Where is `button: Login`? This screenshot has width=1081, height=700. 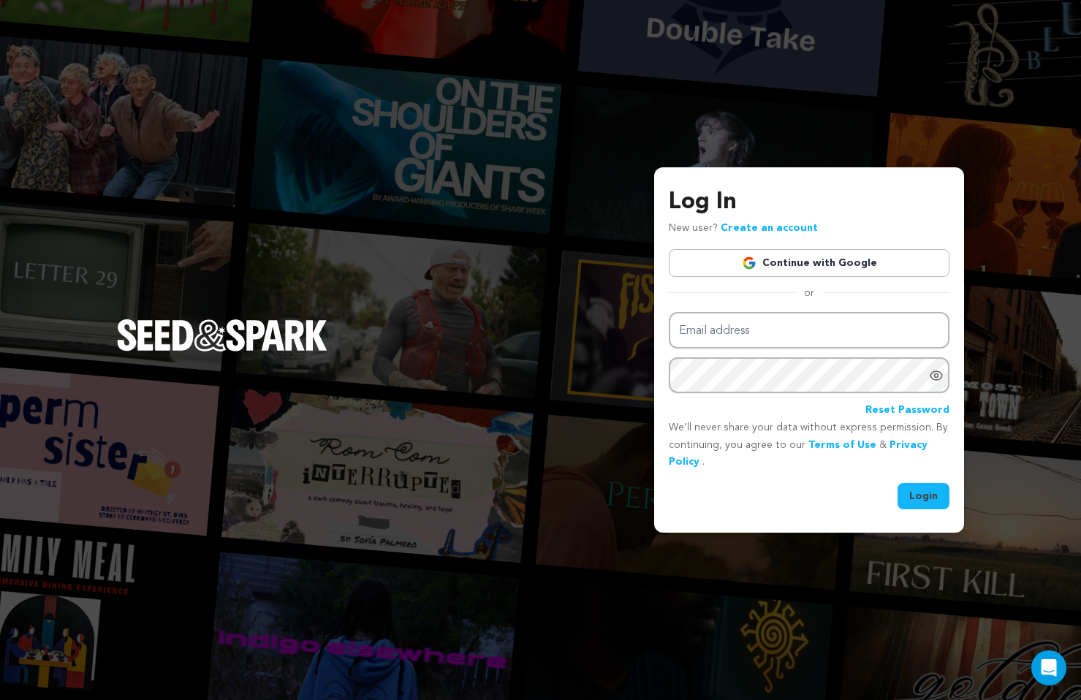 button: Login is located at coordinates (923, 496).